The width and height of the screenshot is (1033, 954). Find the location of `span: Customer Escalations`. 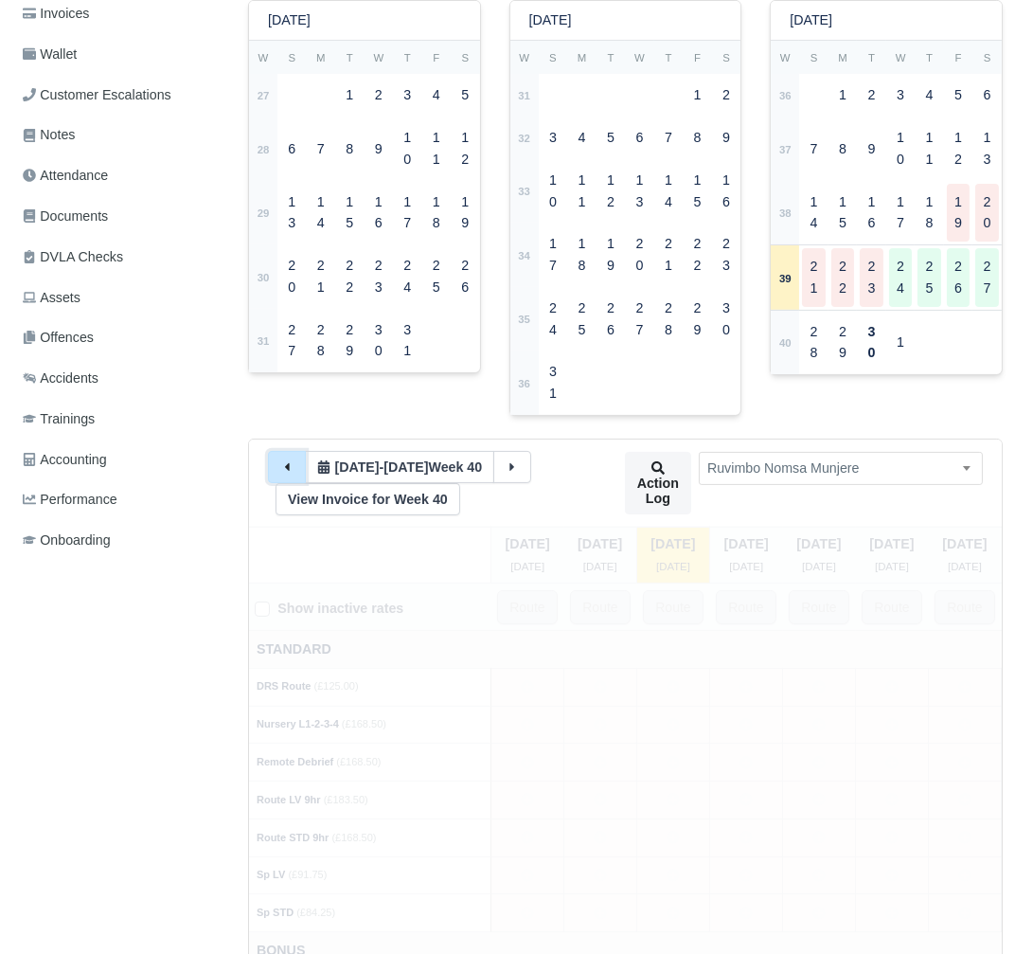

span: Customer Escalations is located at coordinates (97, 95).